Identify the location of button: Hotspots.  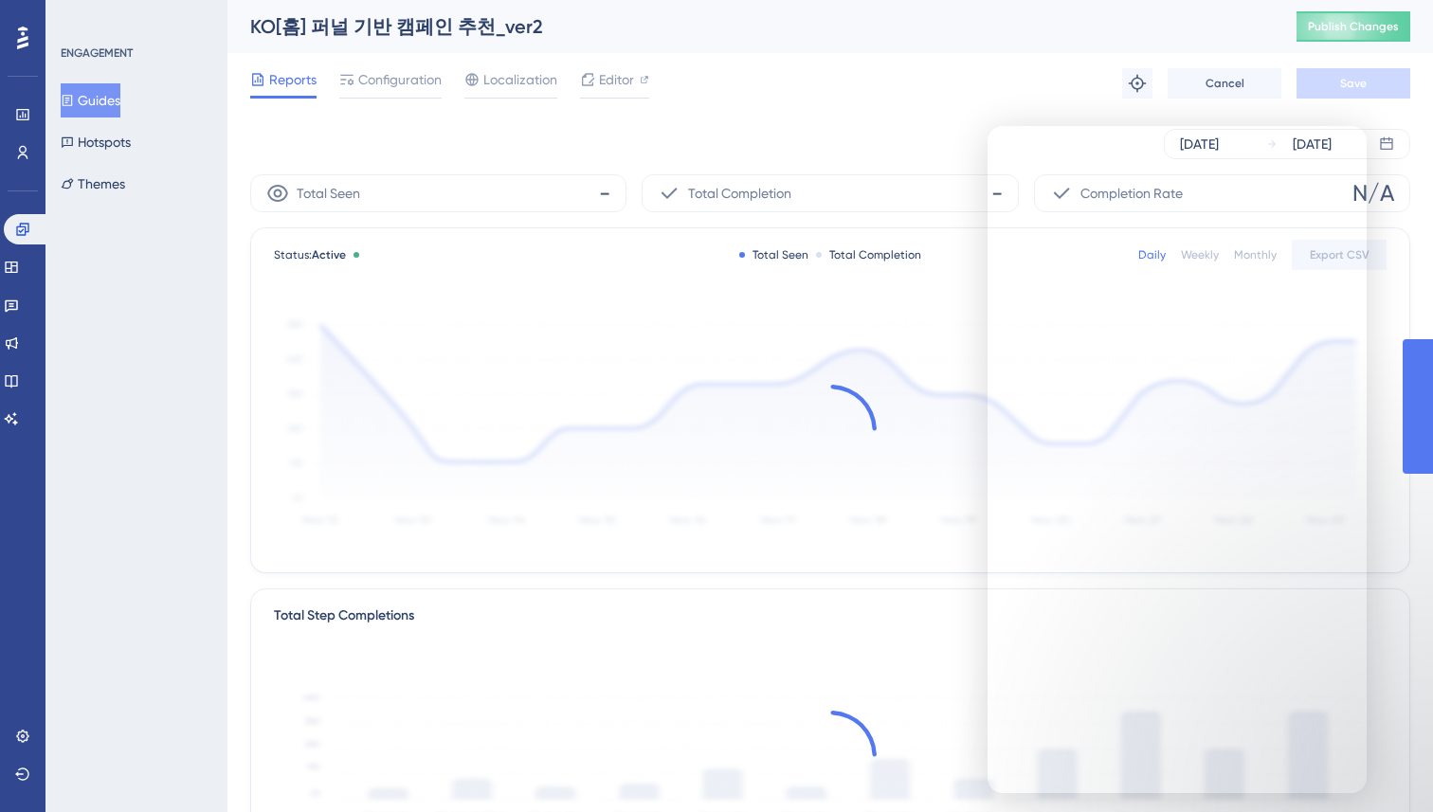
(96, 142).